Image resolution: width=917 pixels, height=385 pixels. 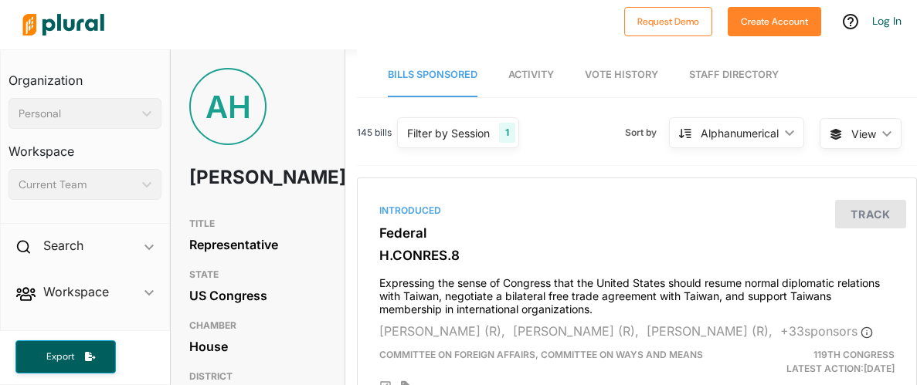 What do you see at coordinates (63, 246) in the screenshot?
I see `h2: Search` at bounding box center [63, 246].